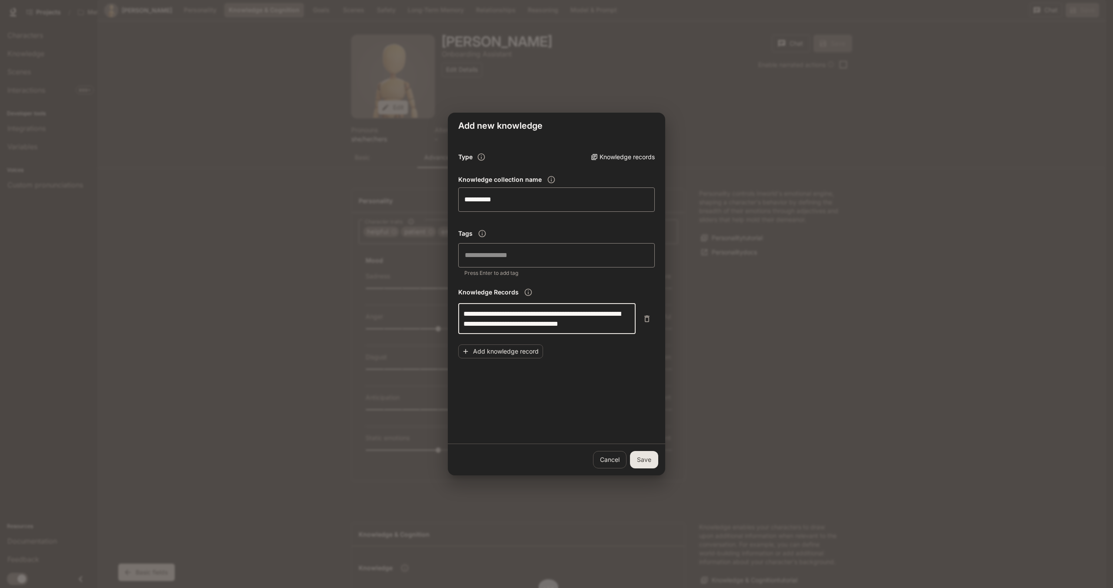  I want to click on a: Cancel, so click(610, 460).